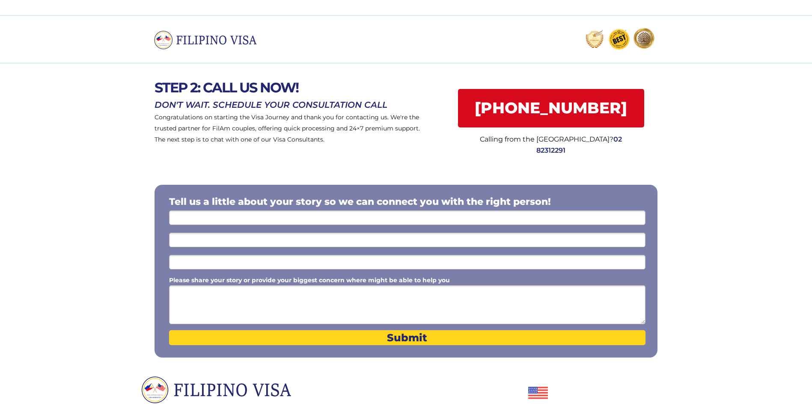 This screenshot has width=812, height=408. Describe the element at coordinates (226, 87) in the screenshot. I see `span: STEP 2: CALL US NOW!` at that location.